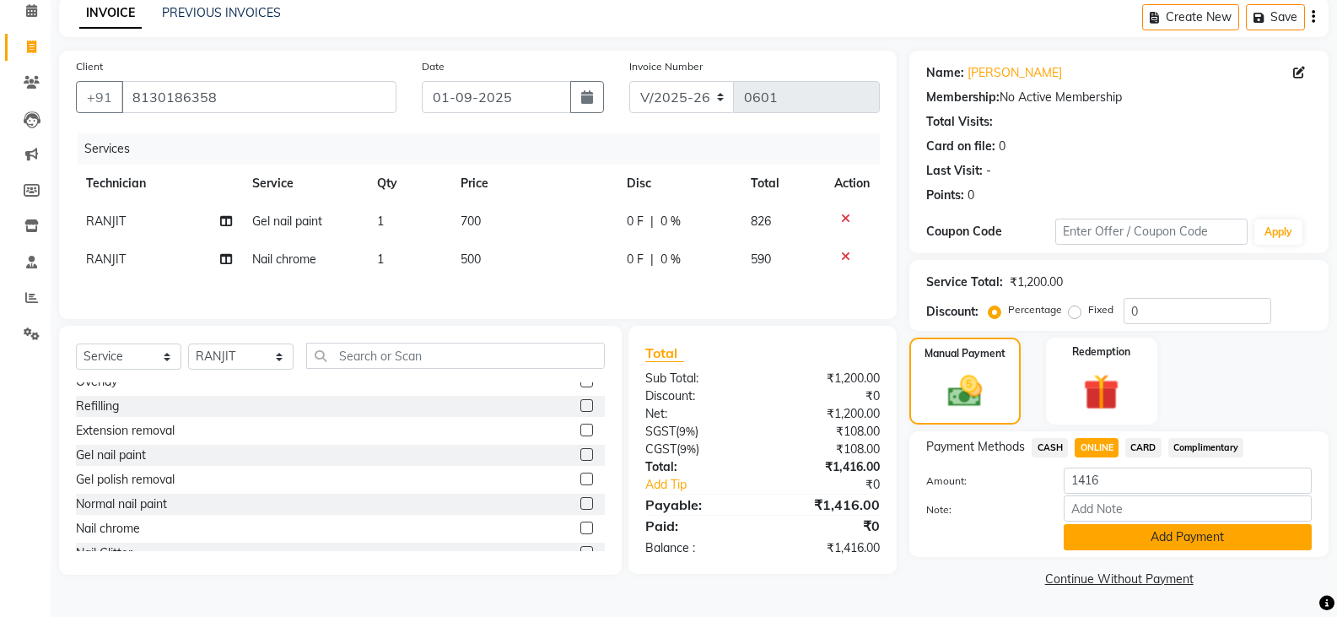  Describe the element at coordinates (97, 406) in the screenshot. I see `div: Refilling` at that location.